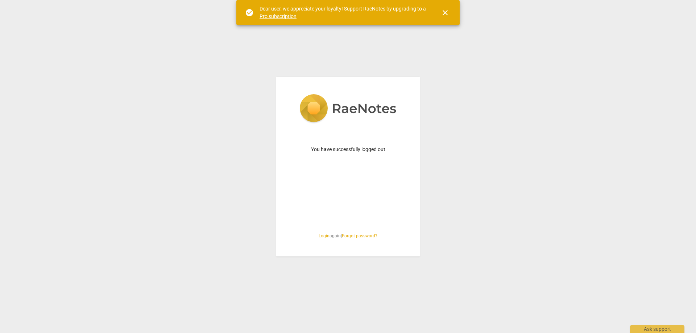 The image size is (696, 333). Describe the element at coordinates (657, 329) in the screenshot. I see `div: Ask support` at that location.